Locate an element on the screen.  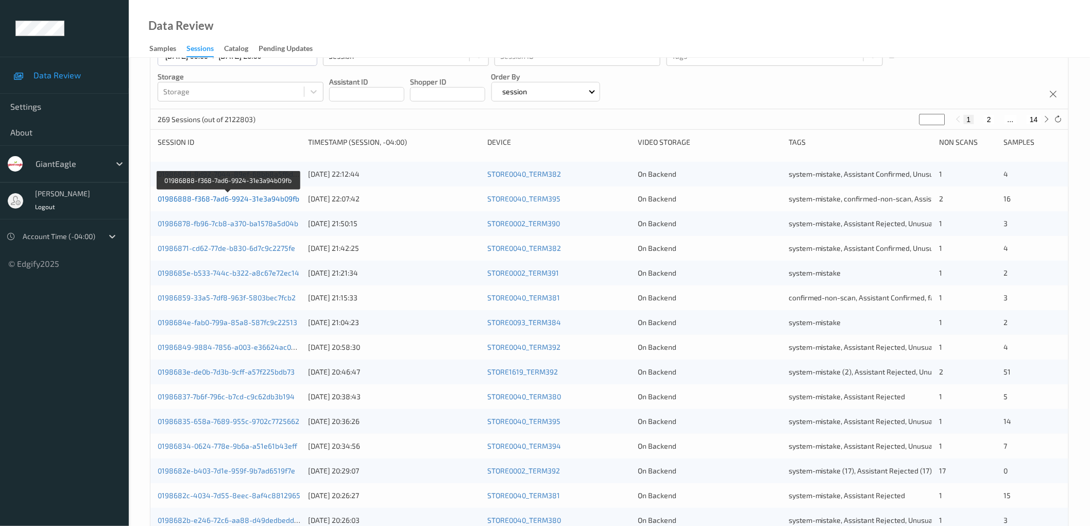
span: system-mistake (17), Assistant Rejected (17), Unusual activity (5) is located at coordinates (893, 470).